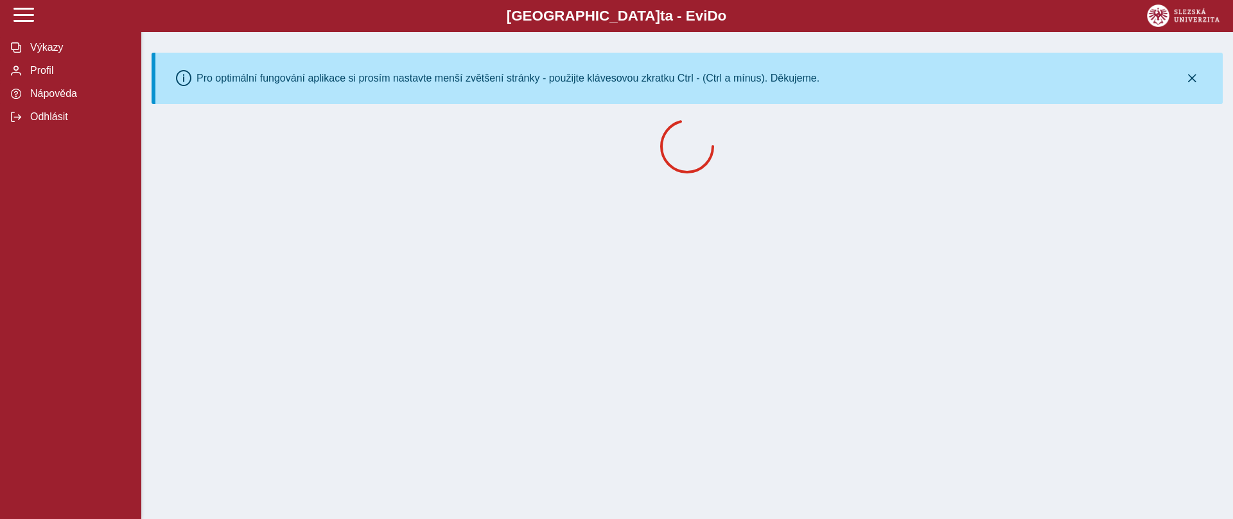  What do you see at coordinates (78, 71) in the screenshot?
I see `span: Profil` at bounding box center [78, 71].